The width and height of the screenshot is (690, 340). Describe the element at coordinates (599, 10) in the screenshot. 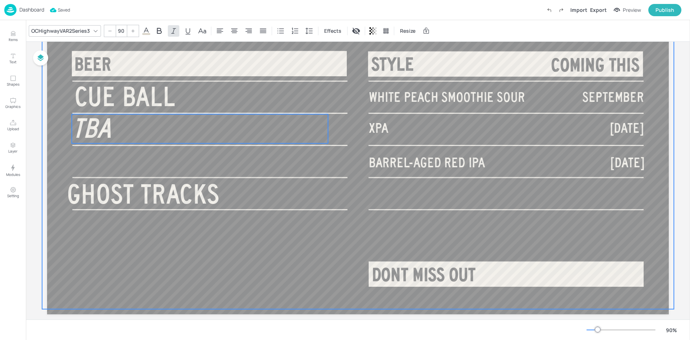

I see `div: Export` at that location.